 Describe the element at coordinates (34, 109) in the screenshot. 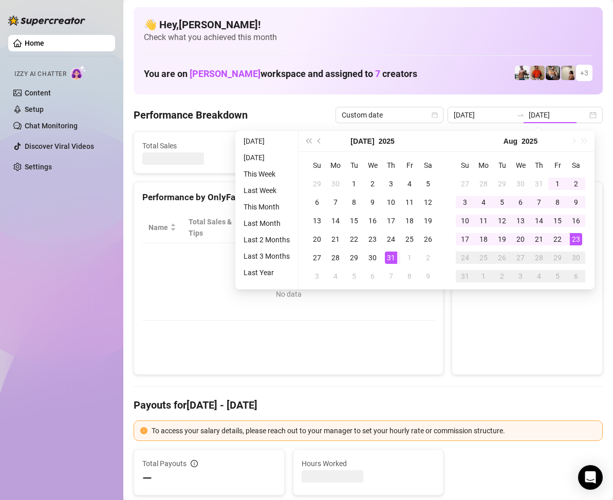

I see `a: Setup` at that location.